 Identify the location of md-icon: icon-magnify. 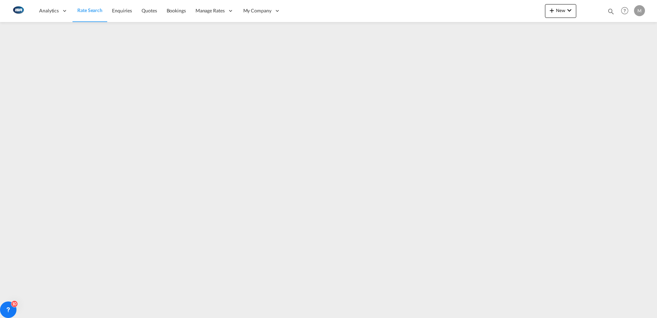
(611, 11).